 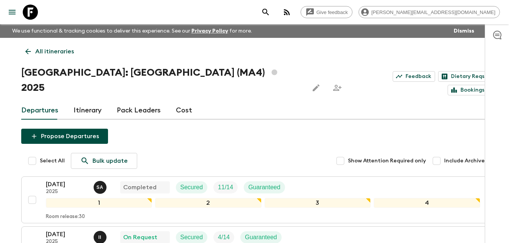 I want to click on span: Give feedback, so click(x=332, y=12).